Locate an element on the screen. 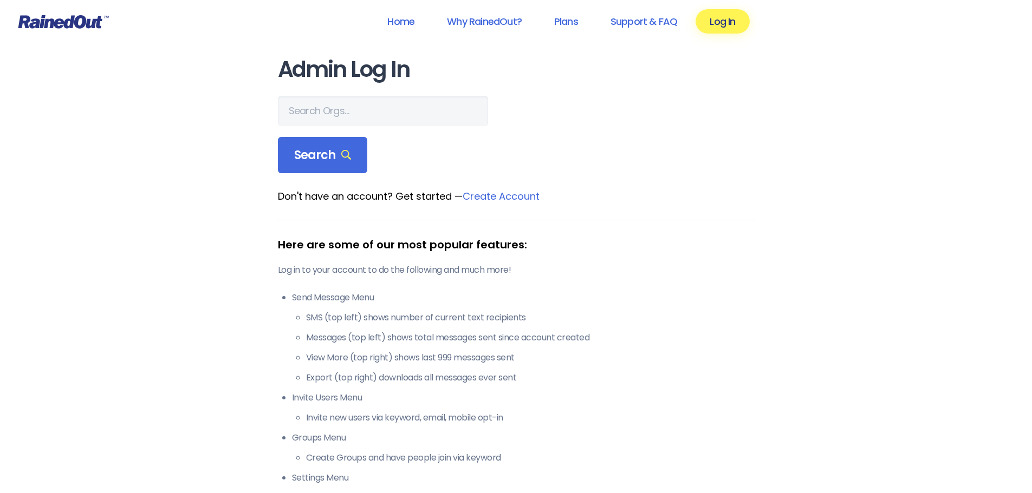 This screenshot has height=493, width=1032. li: Invite new users via keyword, email, mobile opt-in is located at coordinates (530, 418).